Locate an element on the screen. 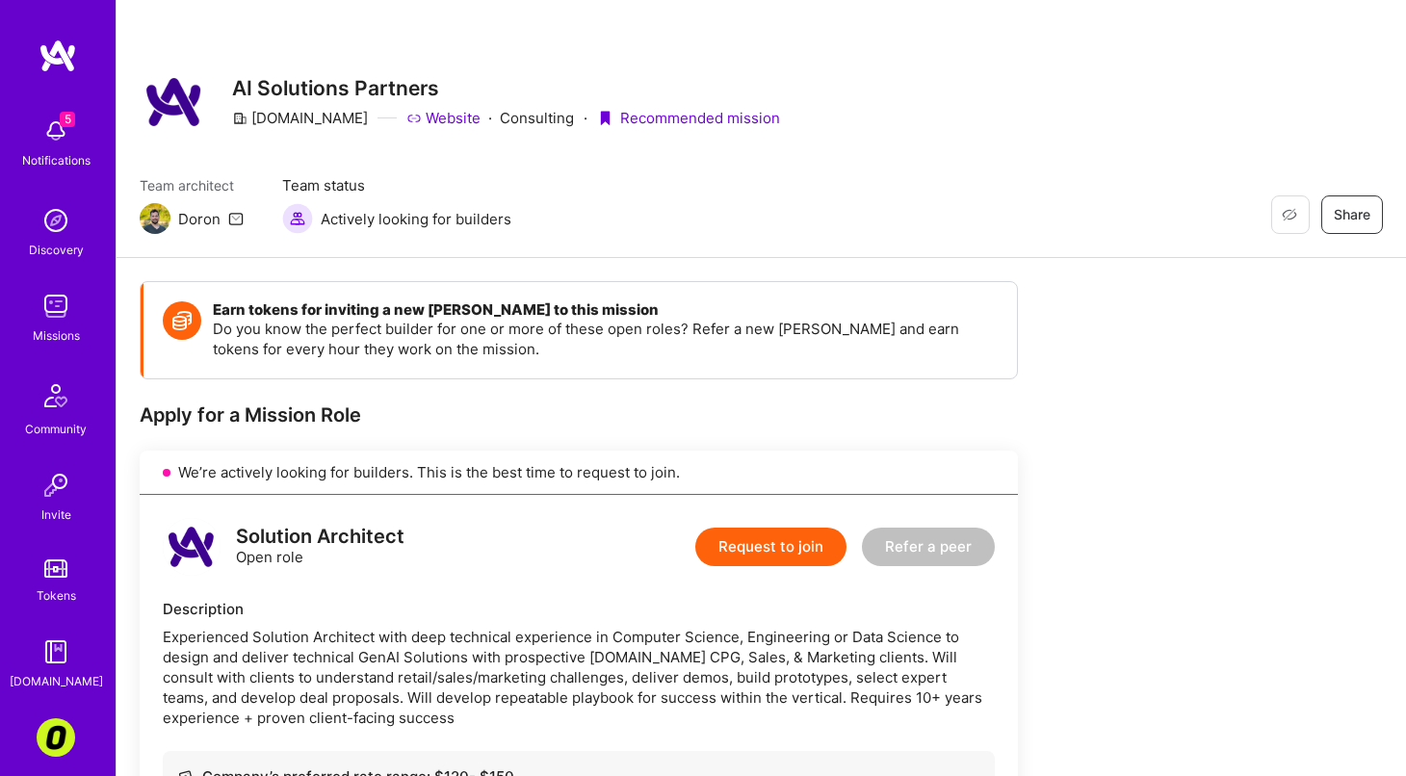  i: icon EyeClosed is located at coordinates (1290, 215).